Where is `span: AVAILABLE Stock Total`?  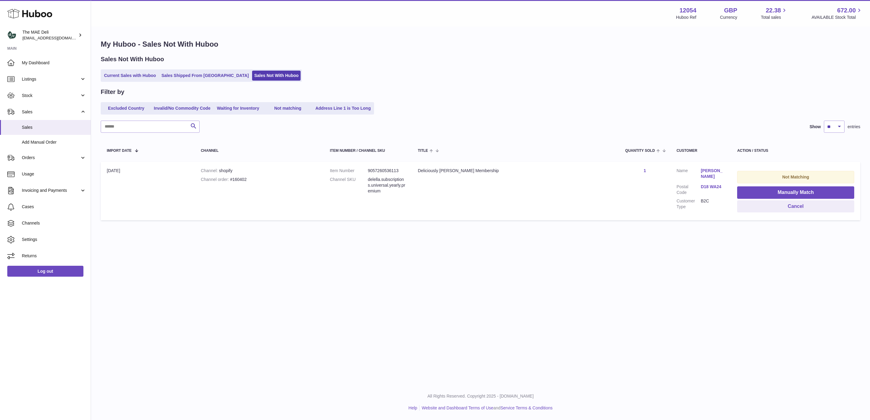 span: AVAILABLE Stock Total is located at coordinates (837, 17).